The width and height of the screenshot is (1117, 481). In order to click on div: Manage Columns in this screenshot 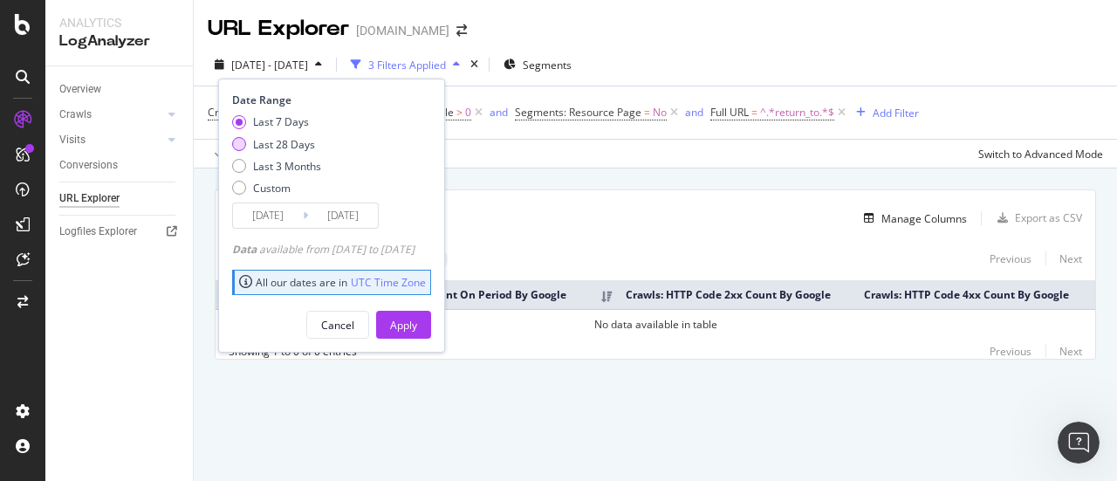, I will do `click(924, 218)`.